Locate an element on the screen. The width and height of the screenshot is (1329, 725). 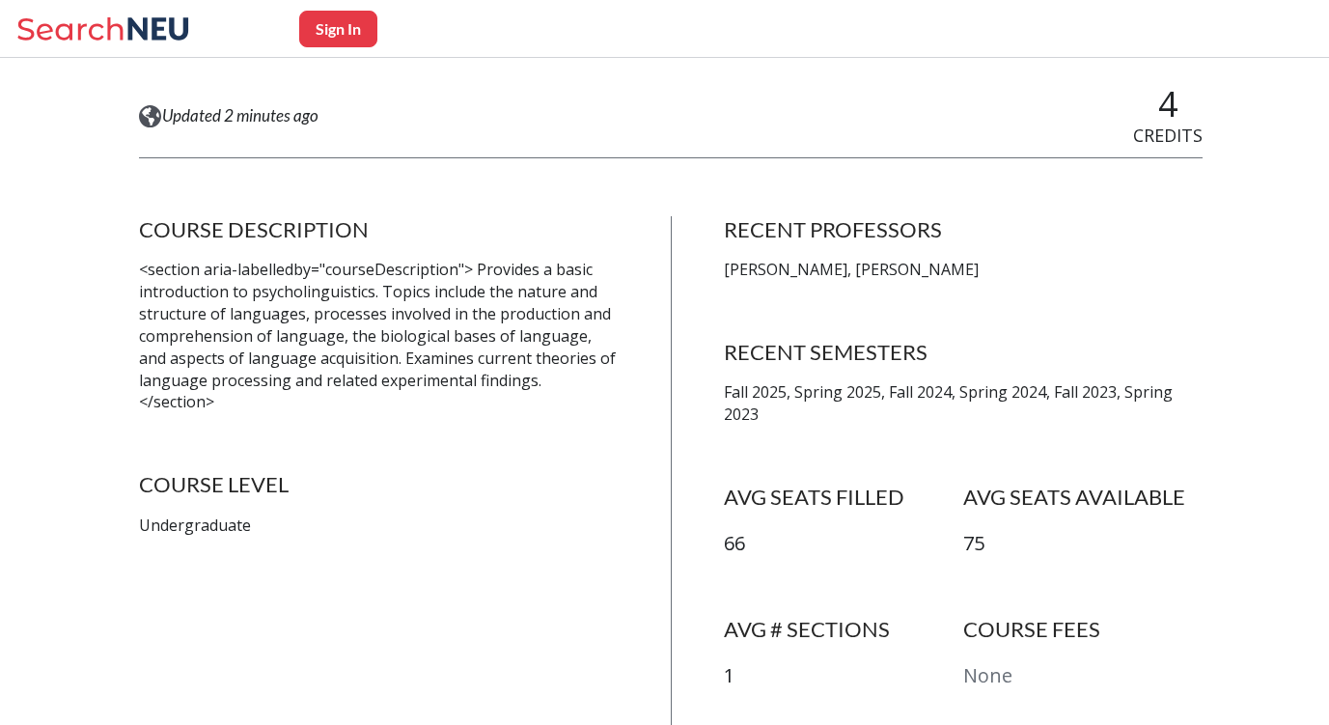
p: 1 is located at coordinates (844, 676).